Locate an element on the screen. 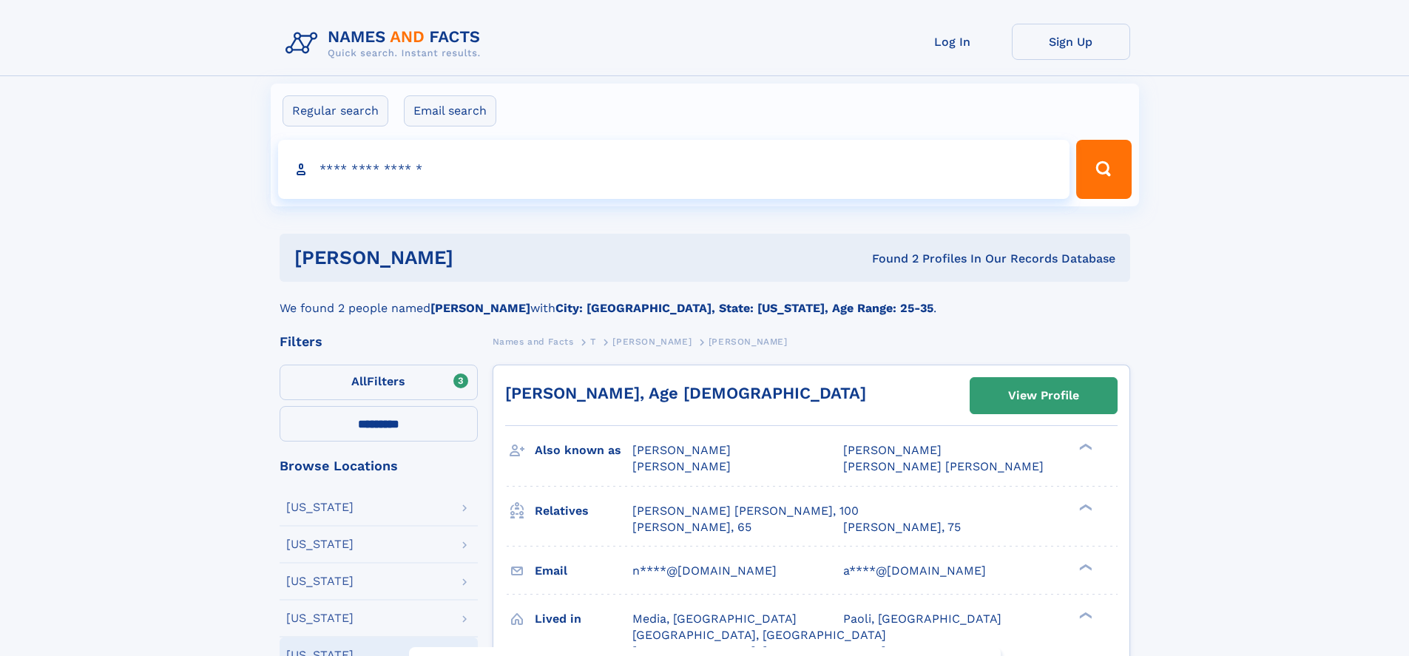  span: All is located at coordinates (359, 381).